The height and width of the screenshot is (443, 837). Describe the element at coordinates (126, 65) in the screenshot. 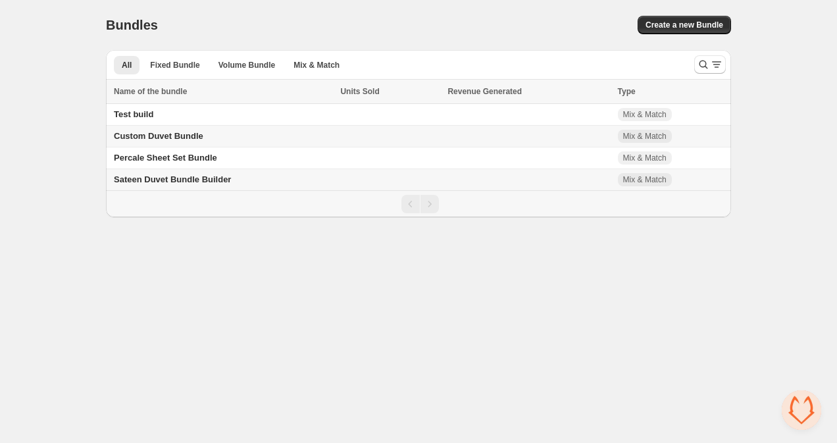

I see `span: All` at that location.